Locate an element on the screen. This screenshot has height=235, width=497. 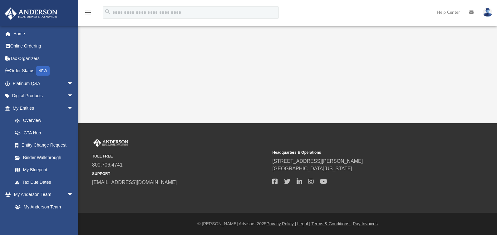
a: My Anderson Teamarrow_drop_down is located at coordinates (42, 195).